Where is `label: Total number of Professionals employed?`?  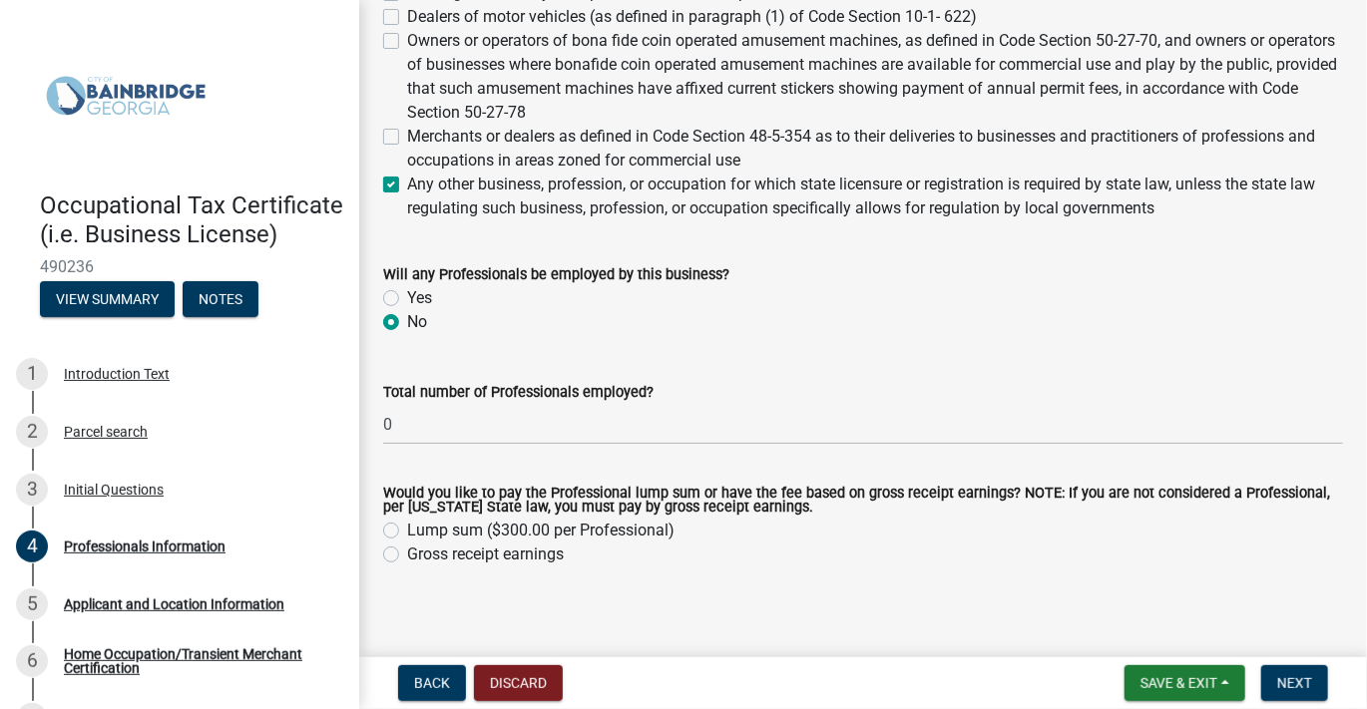 label: Total number of Professionals employed? is located at coordinates (518, 393).